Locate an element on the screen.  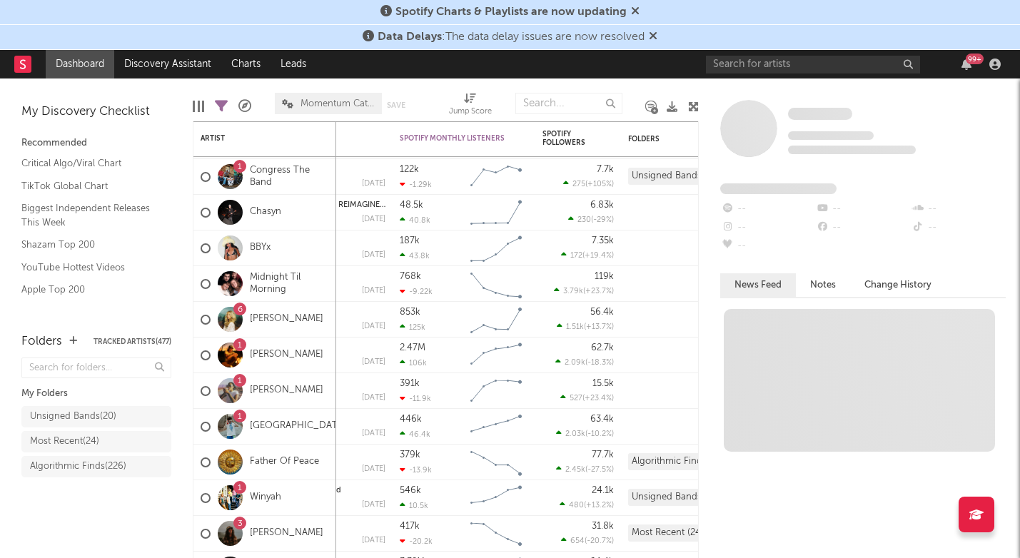
div: -13.9k is located at coordinates (416, 470).